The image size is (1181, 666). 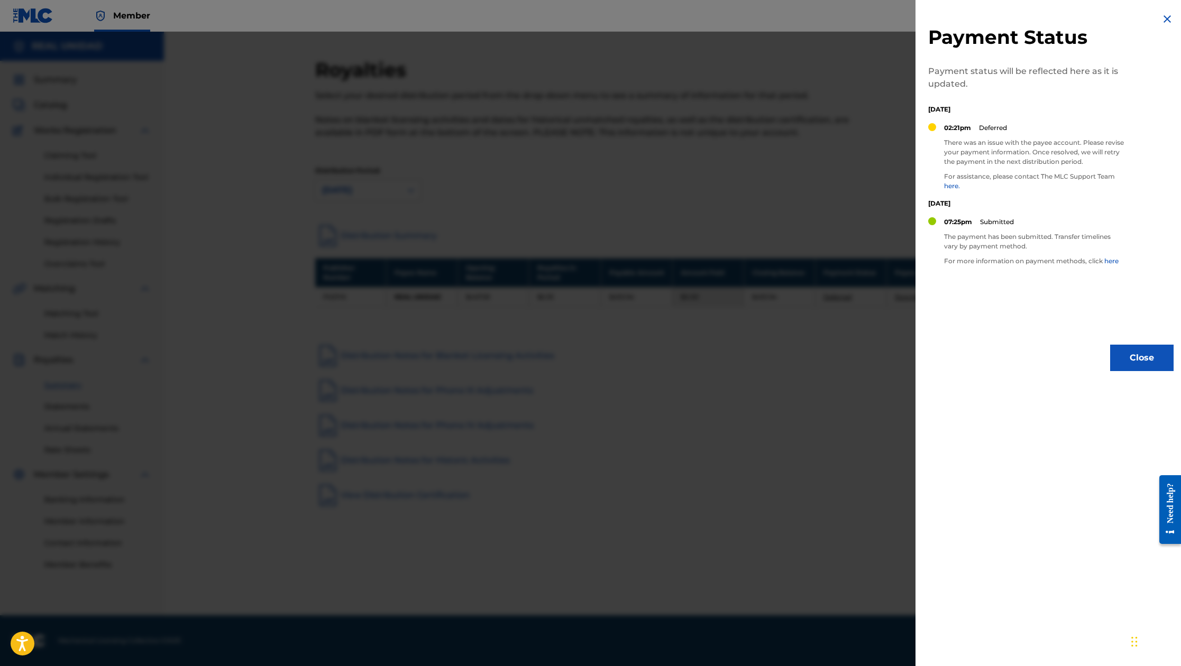 I want to click on p: There was an issue with the payee account. Please revise your payment information. Once resolved,..., so click(x=1034, y=152).